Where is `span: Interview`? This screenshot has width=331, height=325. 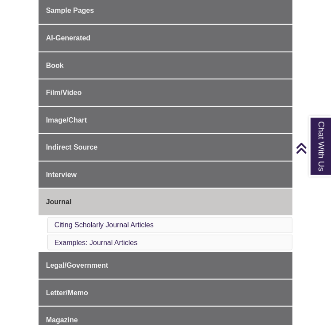 span: Interview is located at coordinates (61, 174).